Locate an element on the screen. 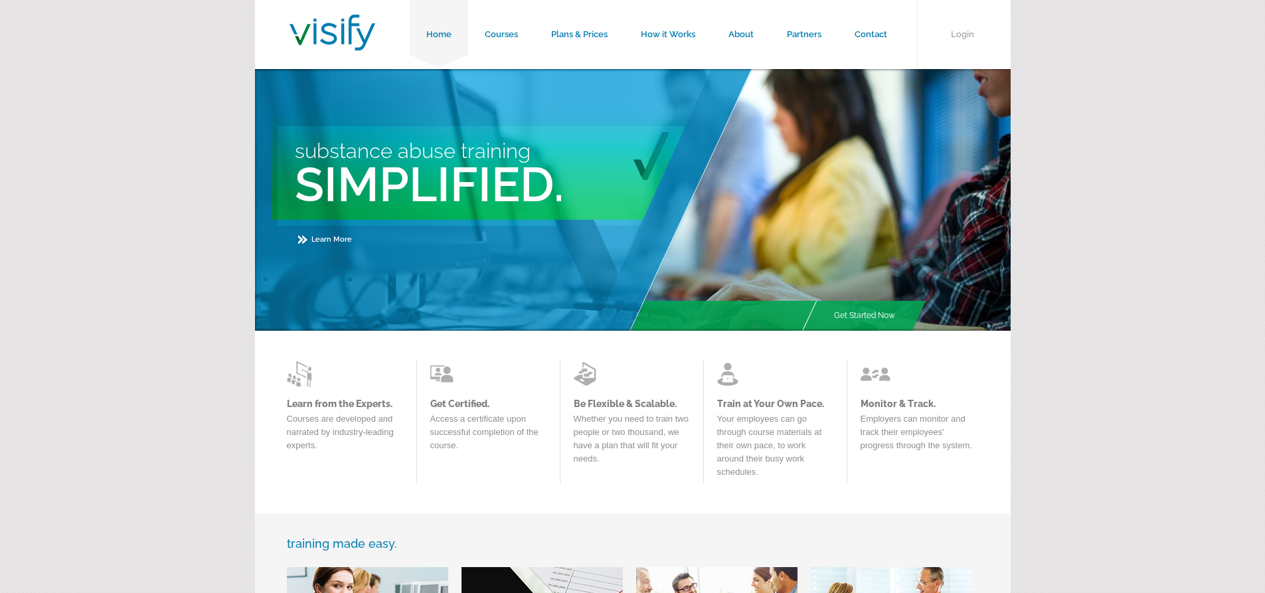 This screenshot has height=593, width=1265. a: Train at Your Own Pace. is located at coordinates (775, 404).